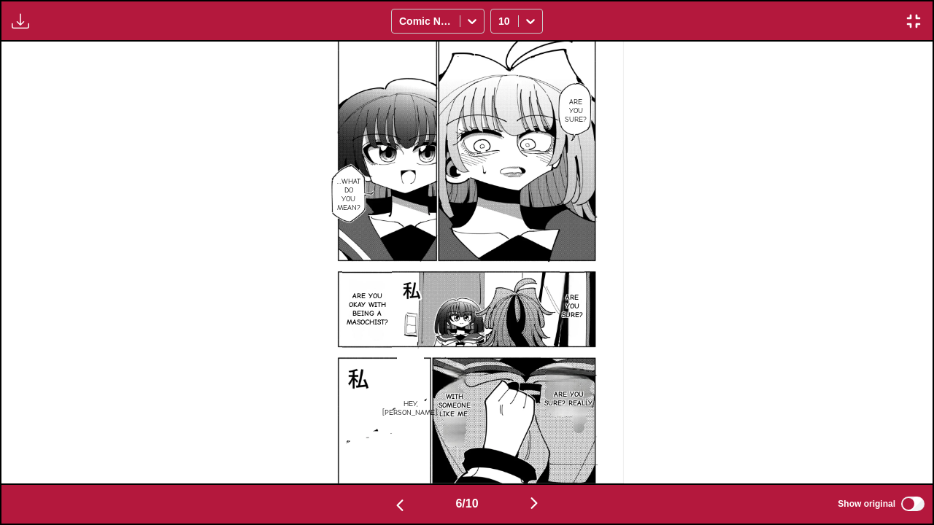 This screenshot has width=934, height=525. What do you see at coordinates (454, 406) in the screenshot?
I see `p: With someone like me.` at bounding box center [454, 406].